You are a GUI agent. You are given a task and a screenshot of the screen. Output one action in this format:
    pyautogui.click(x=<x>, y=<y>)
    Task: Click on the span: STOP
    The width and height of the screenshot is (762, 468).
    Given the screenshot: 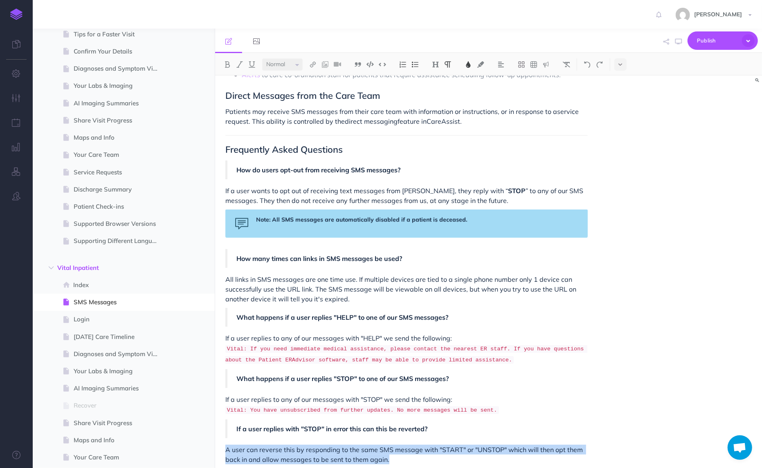 What is the action you would take?
    pyautogui.click(x=516, y=191)
    